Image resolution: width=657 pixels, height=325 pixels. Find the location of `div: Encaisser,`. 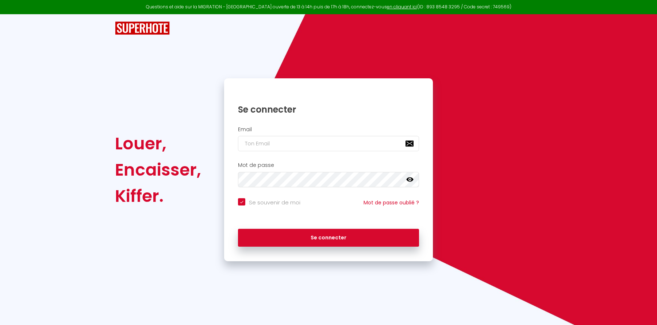

div: Encaisser, is located at coordinates (158, 170).